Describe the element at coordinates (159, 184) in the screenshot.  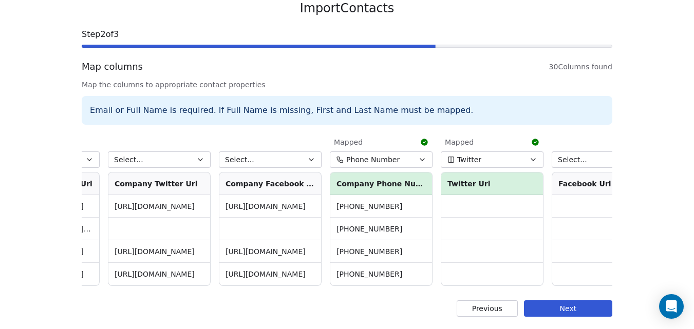
I see `th: Company Twitter Url` at that location.